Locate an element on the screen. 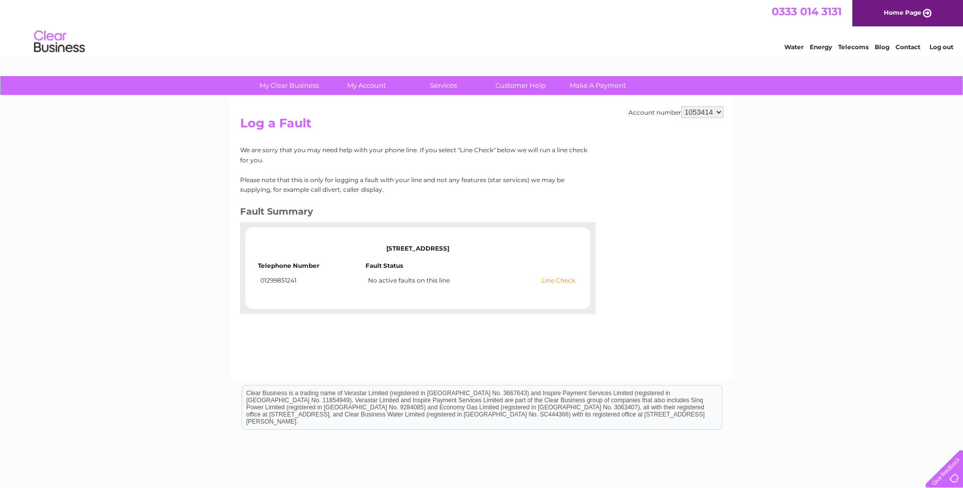  td: 01299851241 is located at coordinates (312, 281).